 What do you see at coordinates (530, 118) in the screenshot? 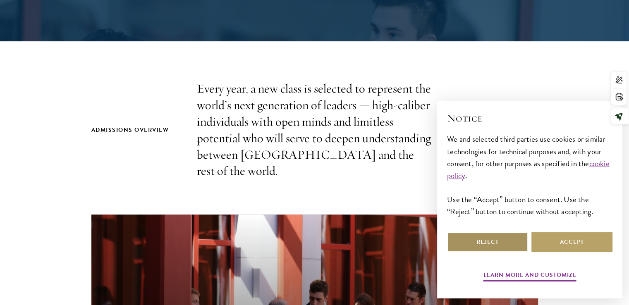
I see `h2: Notice` at bounding box center [530, 118].